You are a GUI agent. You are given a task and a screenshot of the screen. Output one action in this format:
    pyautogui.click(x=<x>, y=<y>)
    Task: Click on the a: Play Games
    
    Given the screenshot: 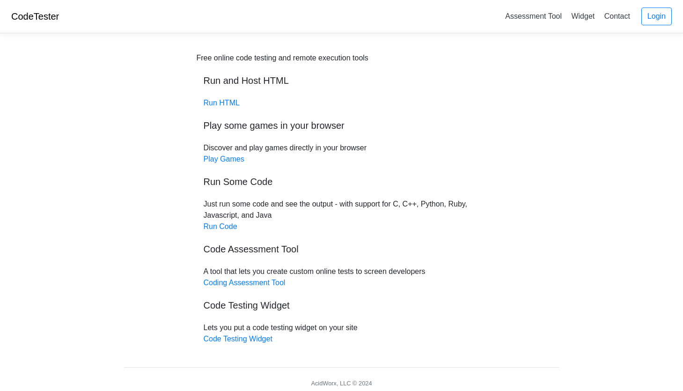 What is the action you would take?
    pyautogui.click(x=224, y=159)
    